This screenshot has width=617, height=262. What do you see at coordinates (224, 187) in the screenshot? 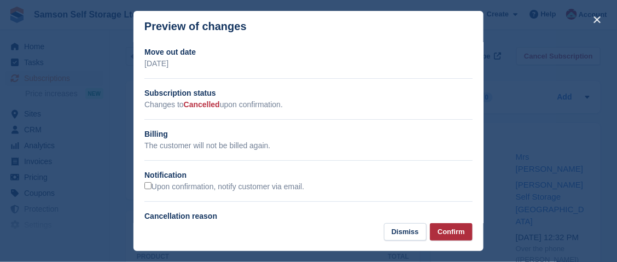
I see `label: Upon confirmation, notify customer via email.` at bounding box center [224, 187].